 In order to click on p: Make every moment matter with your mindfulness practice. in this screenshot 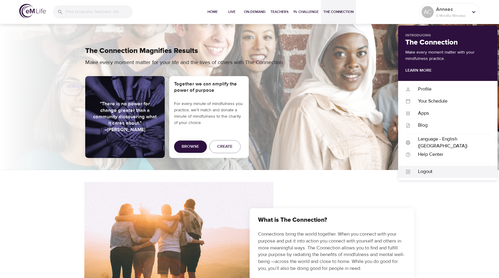, I will do `click(447, 56)`.